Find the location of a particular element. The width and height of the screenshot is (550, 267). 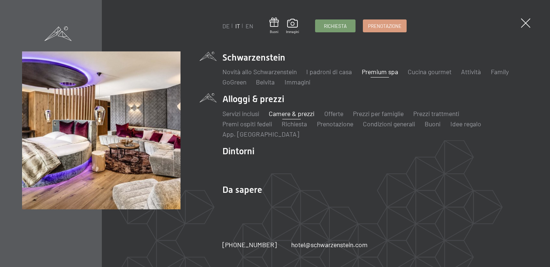

span: Buoni is located at coordinates (274, 32).